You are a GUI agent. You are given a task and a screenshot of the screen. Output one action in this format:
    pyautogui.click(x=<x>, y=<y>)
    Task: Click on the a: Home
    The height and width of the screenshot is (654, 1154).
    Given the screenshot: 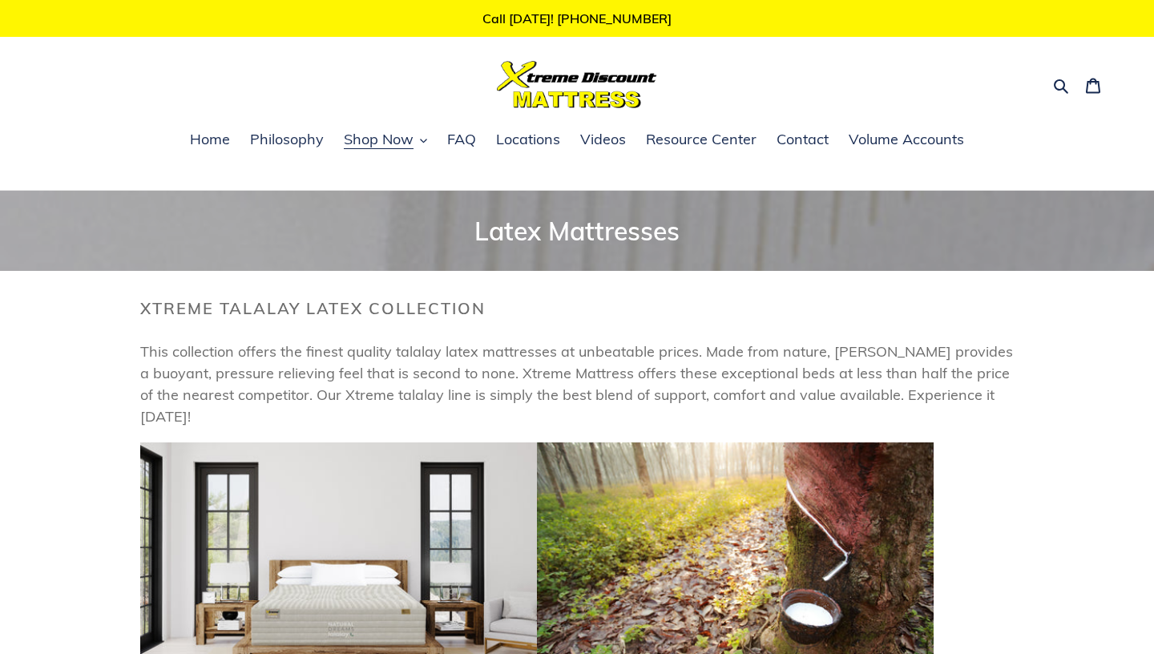 What is the action you would take?
    pyautogui.click(x=210, y=140)
    